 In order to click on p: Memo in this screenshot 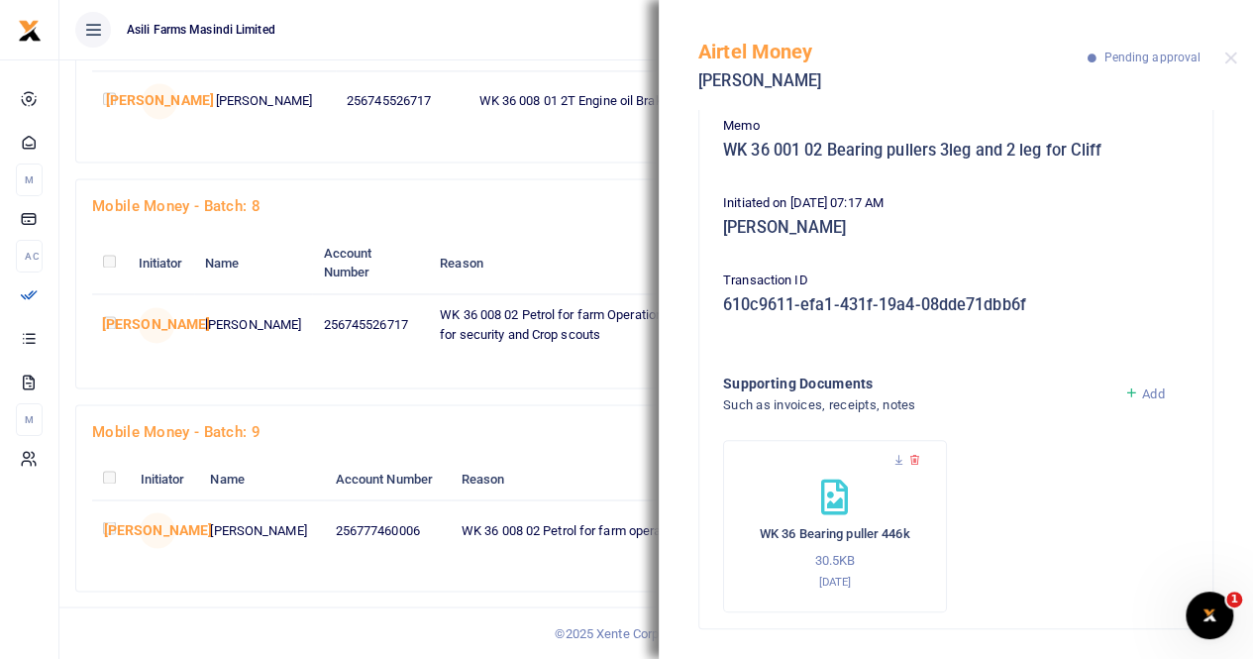, I will do `click(956, 126)`.